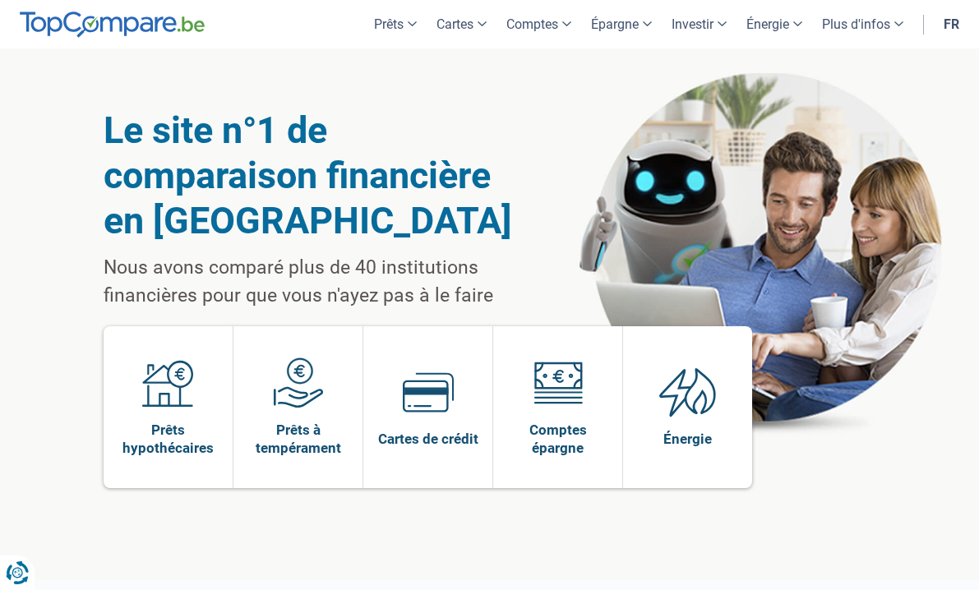 The width and height of the screenshot is (979, 590). I want to click on a: Cartes de crédit Cartes de crédit, so click(427, 407).